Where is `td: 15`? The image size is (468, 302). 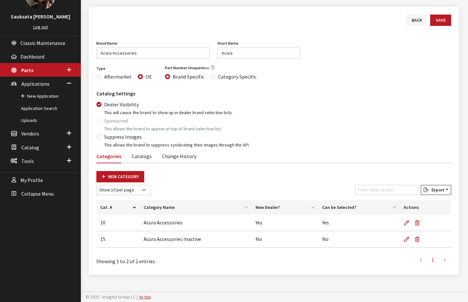 td: 15 is located at coordinates (118, 239).